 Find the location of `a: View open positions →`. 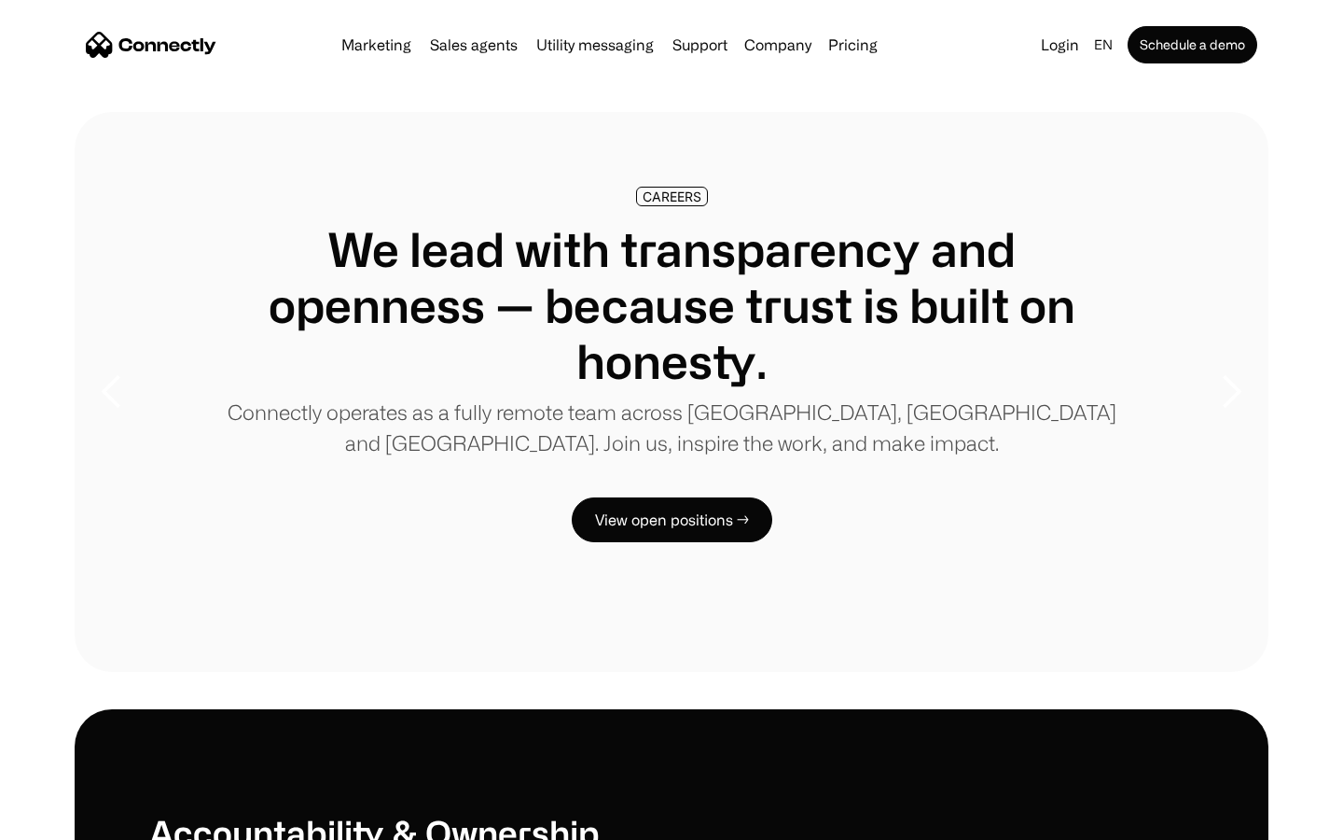

a: View open positions → is located at coordinates (672, 520).